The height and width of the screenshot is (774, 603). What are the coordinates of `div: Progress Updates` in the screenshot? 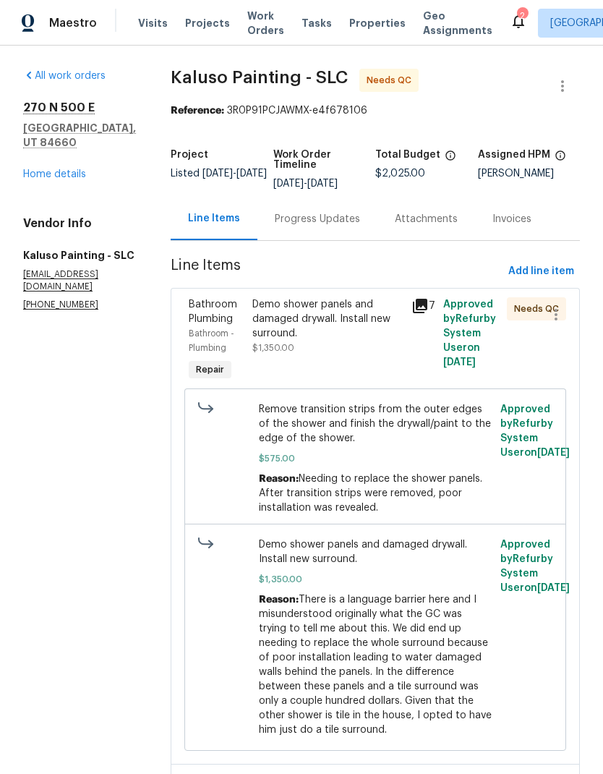 It's located at (318, 219).